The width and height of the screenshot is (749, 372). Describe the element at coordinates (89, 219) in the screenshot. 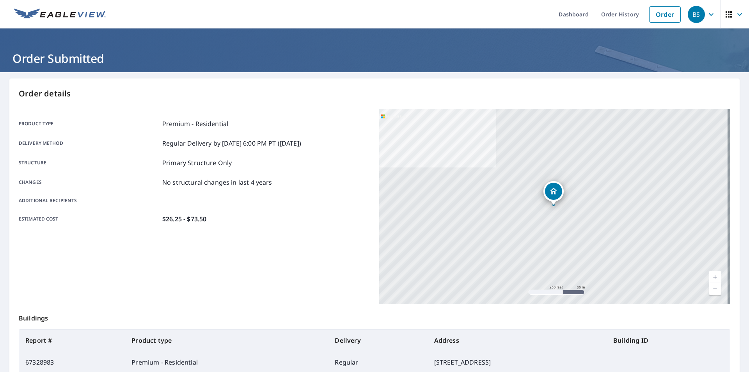

I see `p: Estimated cost` at that location.